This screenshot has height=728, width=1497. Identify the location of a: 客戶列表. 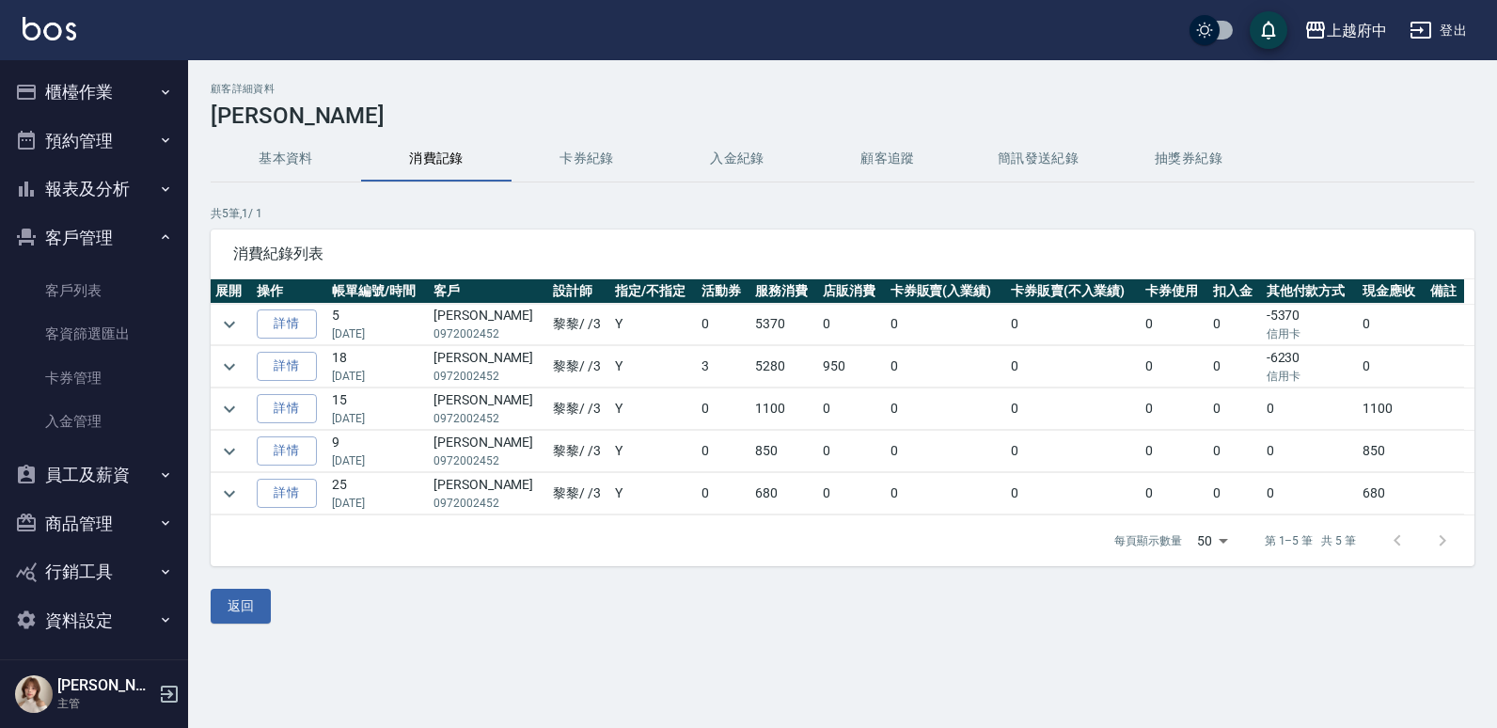
(94, 291).